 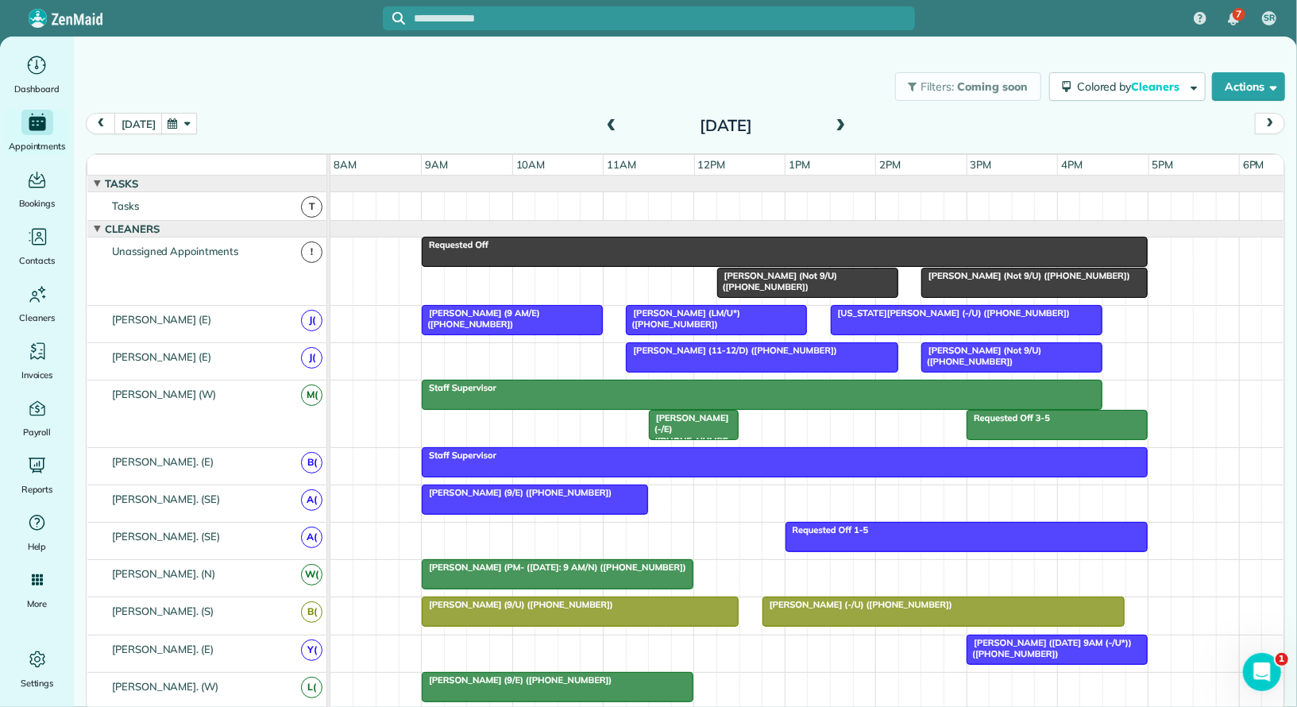 I want to click on button: prev, so click(x=101, y=123).